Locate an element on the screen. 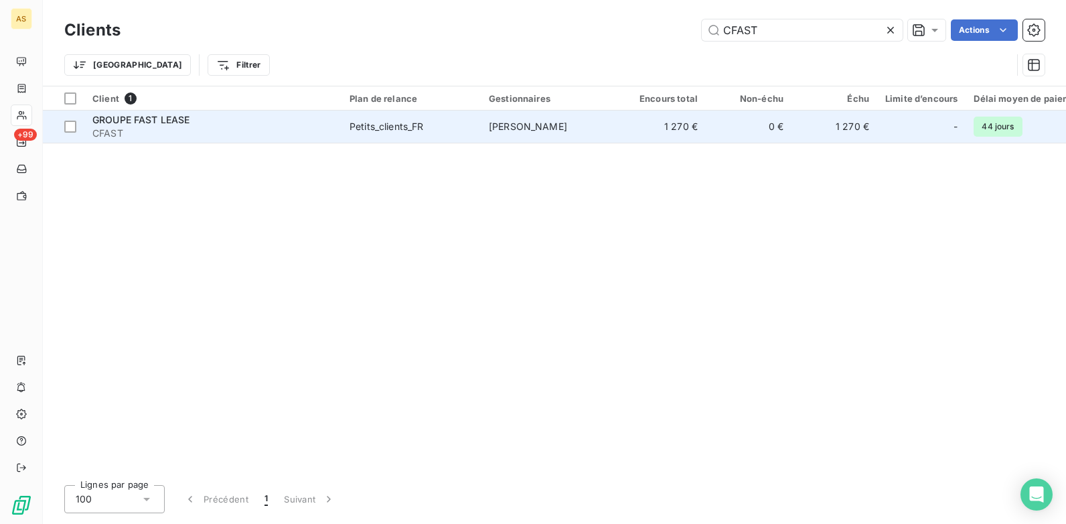 The height and width of the screenshot is (524, 1066). div: Open Intercom Messenger is located at coordinates (1037, 494).